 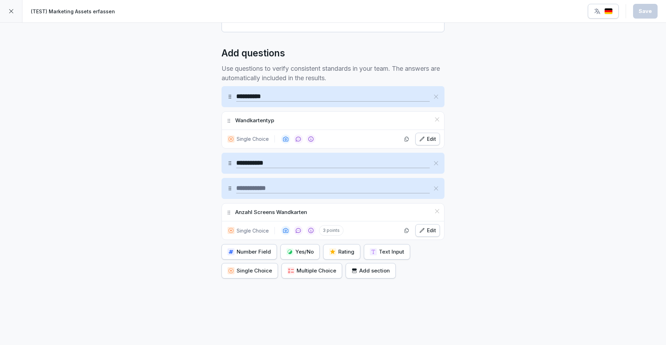 What do you see at coordinates (645, 11) in the screenshot?
I see `div: Save` at bounding box center [645, 11].